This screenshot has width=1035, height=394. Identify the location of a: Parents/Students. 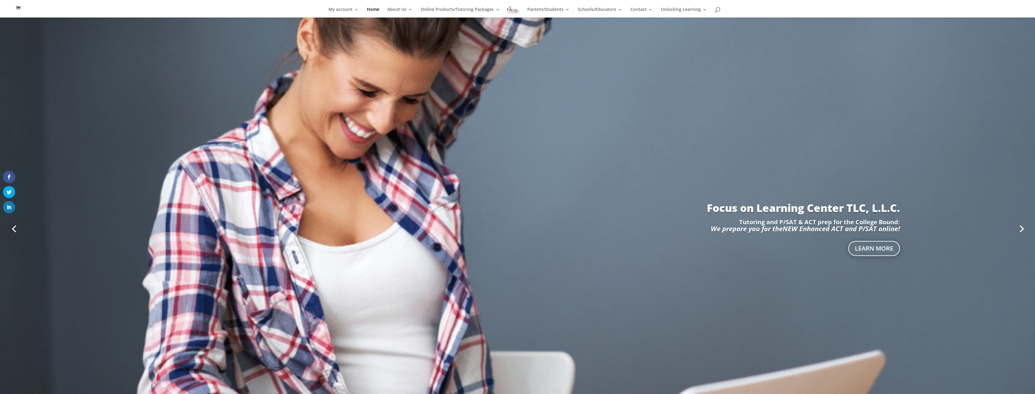
(548, 12).